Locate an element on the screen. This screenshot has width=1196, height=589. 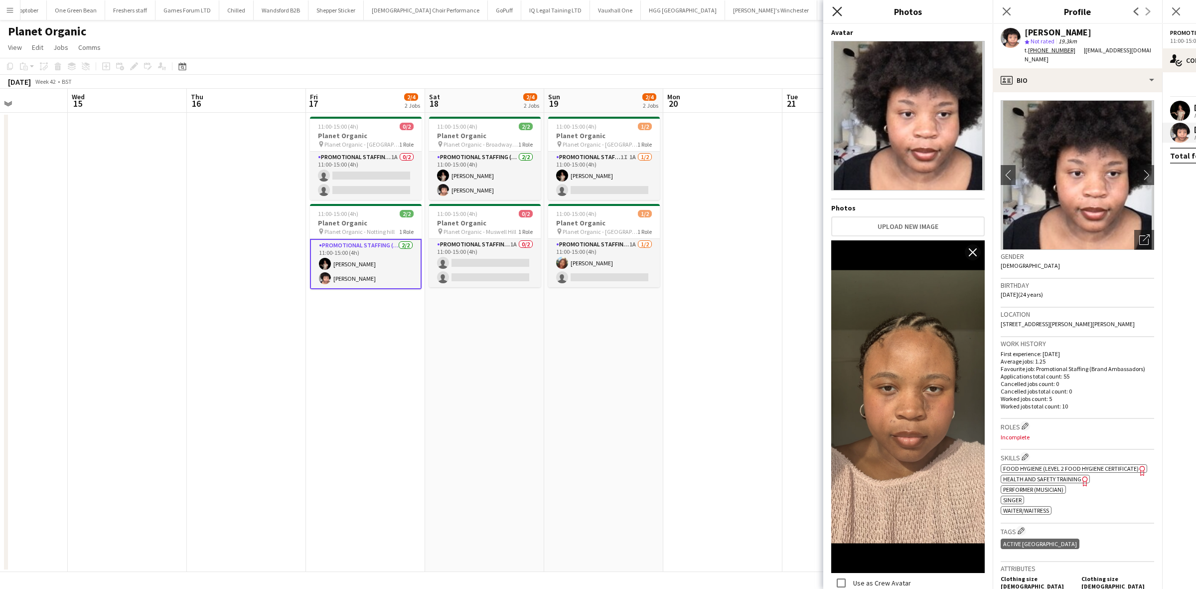
a: Comms is located at coordinates (89, 47).